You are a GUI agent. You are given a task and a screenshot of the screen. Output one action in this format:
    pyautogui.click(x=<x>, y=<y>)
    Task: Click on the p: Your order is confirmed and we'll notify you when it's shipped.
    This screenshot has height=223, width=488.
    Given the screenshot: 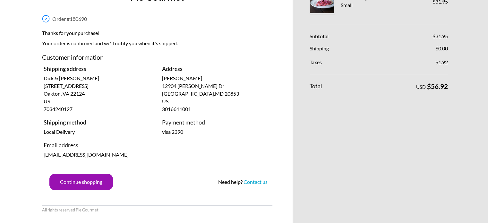 What is the action you would take?
    pyautogui.click(x=157, y=45)
    